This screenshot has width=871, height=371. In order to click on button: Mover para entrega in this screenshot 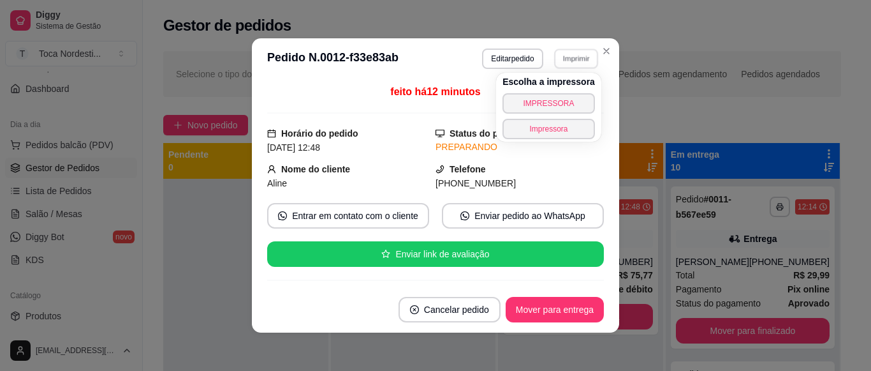, I will do `click(555, 309)`.